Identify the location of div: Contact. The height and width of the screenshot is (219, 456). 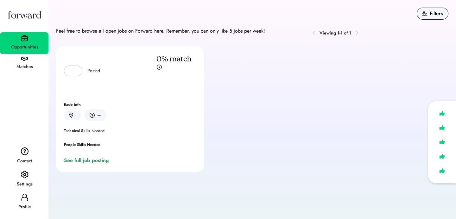
(24, 161).